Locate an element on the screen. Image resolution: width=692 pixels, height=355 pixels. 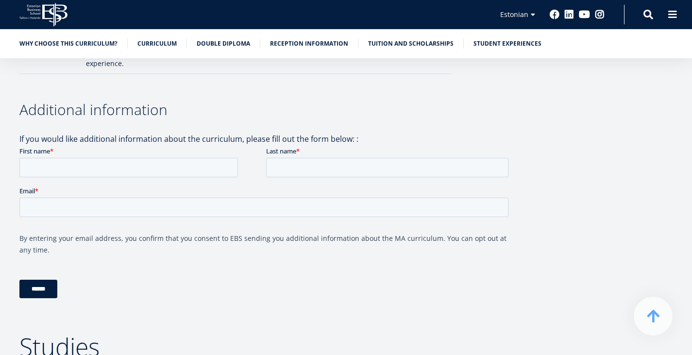
a: Tuition and scholarships is located at coordinates (411, 44).